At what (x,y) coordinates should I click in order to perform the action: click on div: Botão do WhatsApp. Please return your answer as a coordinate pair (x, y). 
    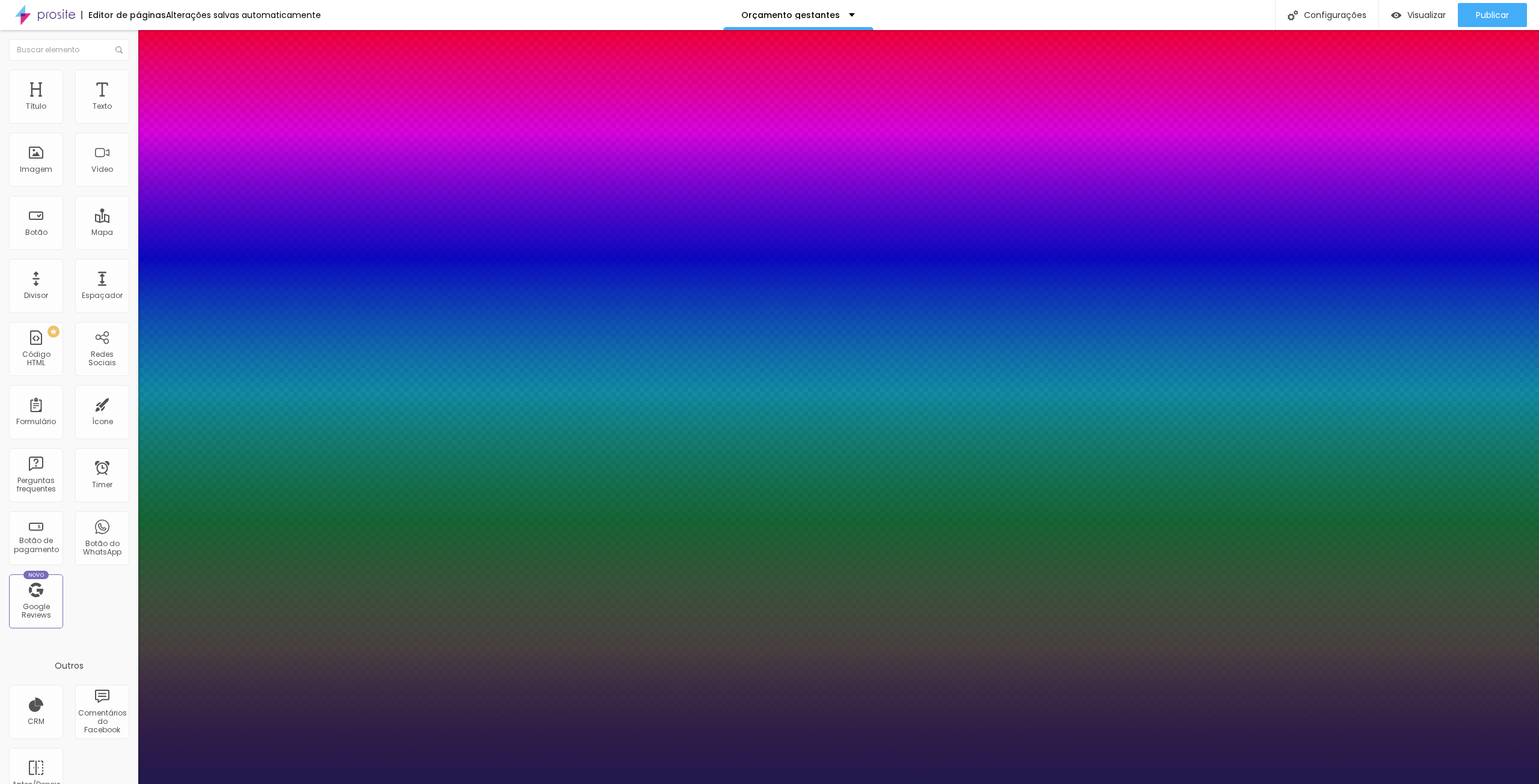
    Looking at the image, I should click on (102, 548).